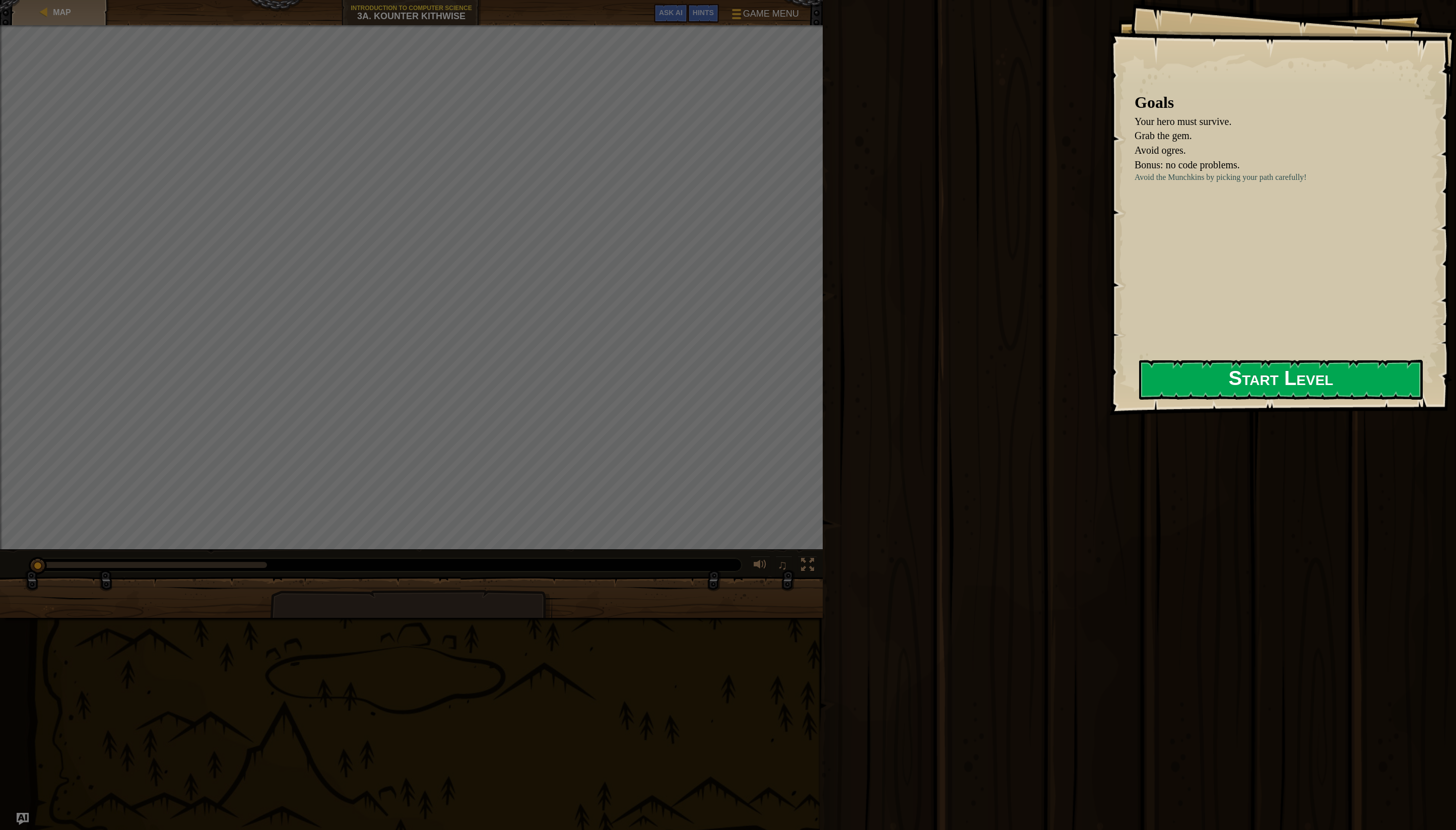 The width and height of the screenshot is (1456, 830). What do you see at coordinates (1270, 122) in the screenshot?
I see `li: Your hero must survive.` at bounding box center [1270, 122].